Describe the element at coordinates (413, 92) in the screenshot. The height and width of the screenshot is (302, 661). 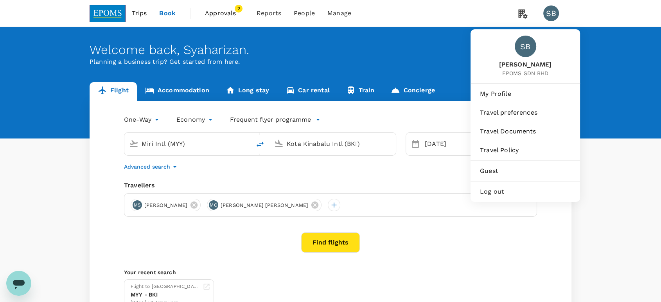
I see `a: Concierge` at that location.